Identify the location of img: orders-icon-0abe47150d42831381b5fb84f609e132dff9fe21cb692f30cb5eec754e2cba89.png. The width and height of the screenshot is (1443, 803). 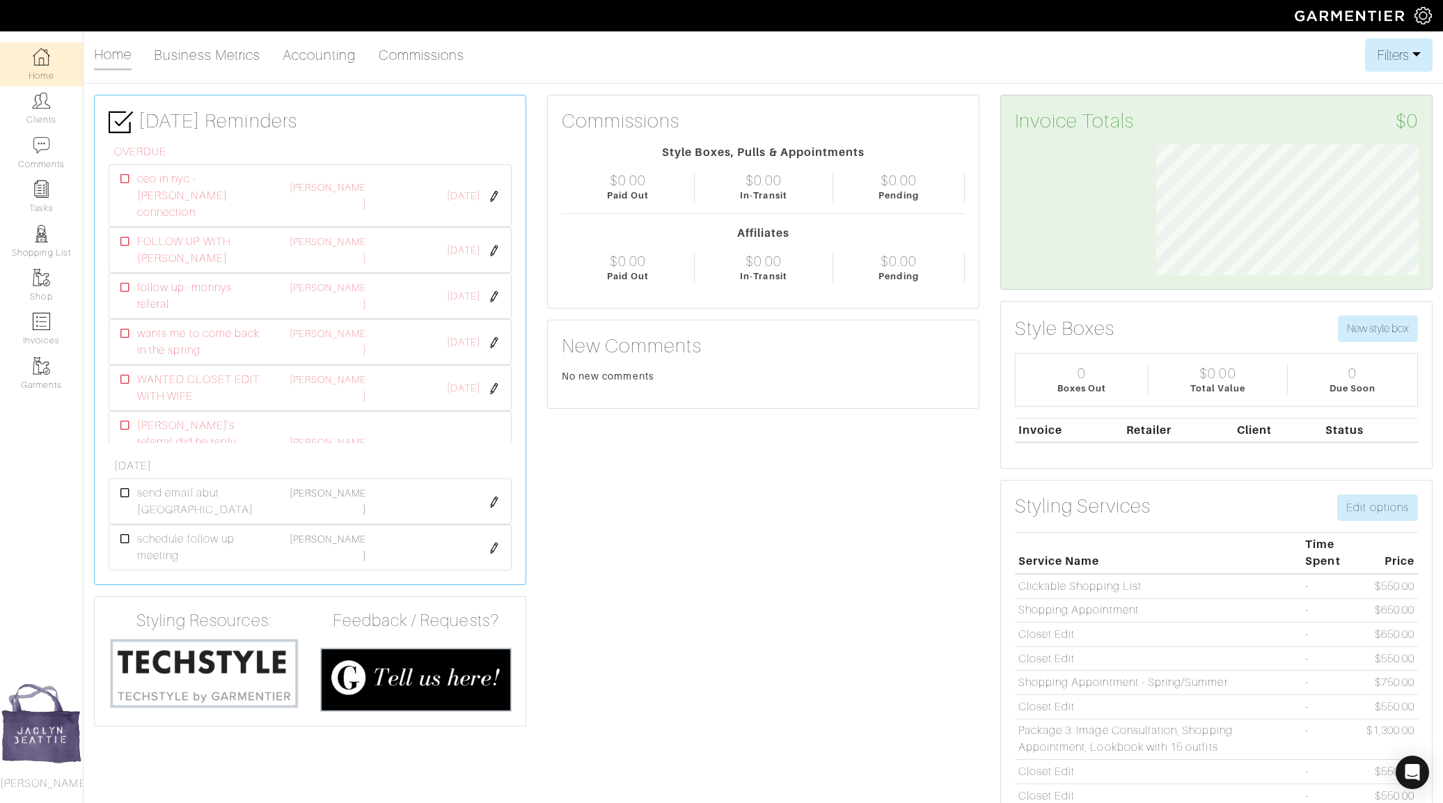
(41, 321).